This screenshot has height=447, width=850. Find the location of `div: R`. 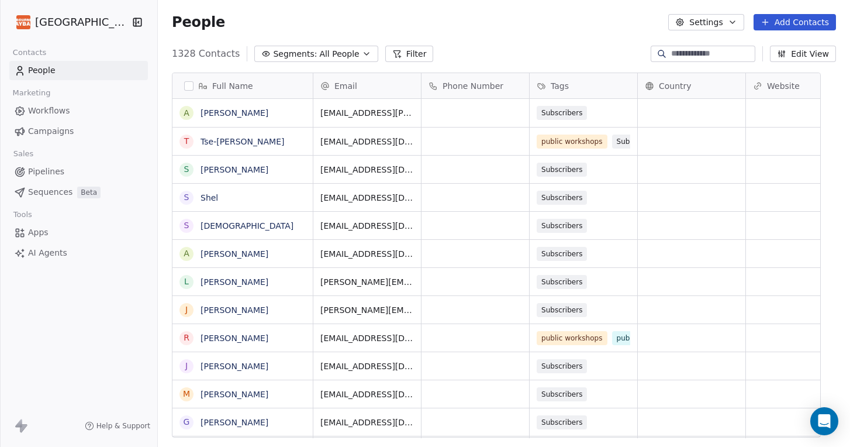

div: R is located at coordinates (186, 337).